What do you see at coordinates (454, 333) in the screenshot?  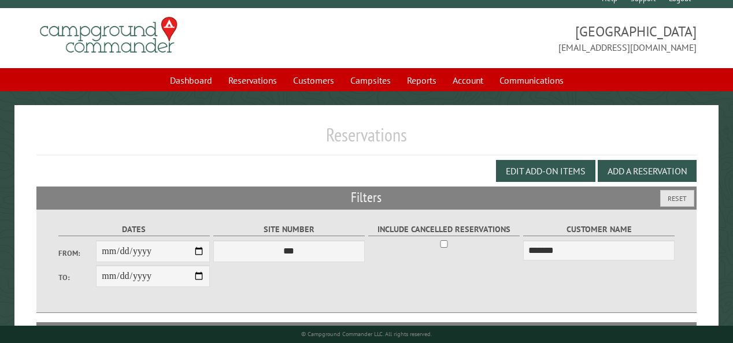 I see `th: Customer` at bounding box center [454, 333].